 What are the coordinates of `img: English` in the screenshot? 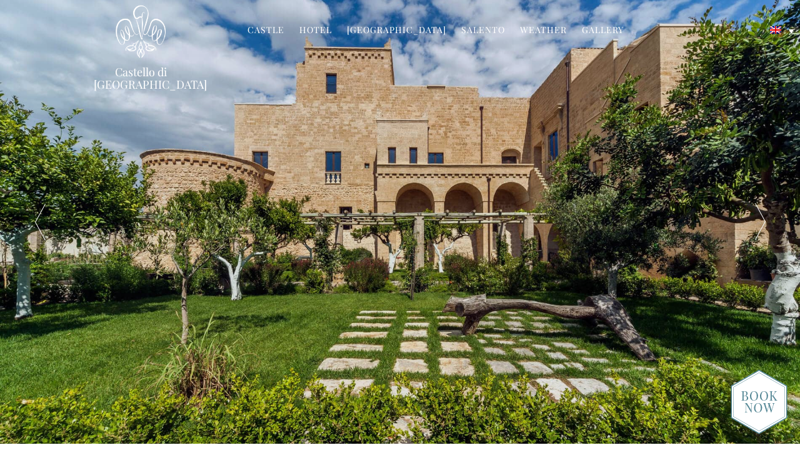 It's located at (776, 30).